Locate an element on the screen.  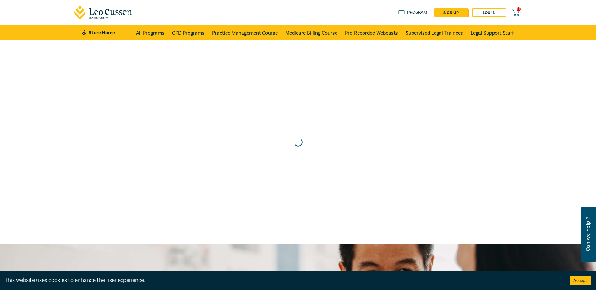
span: 0 is located at coordinates (518, 9).